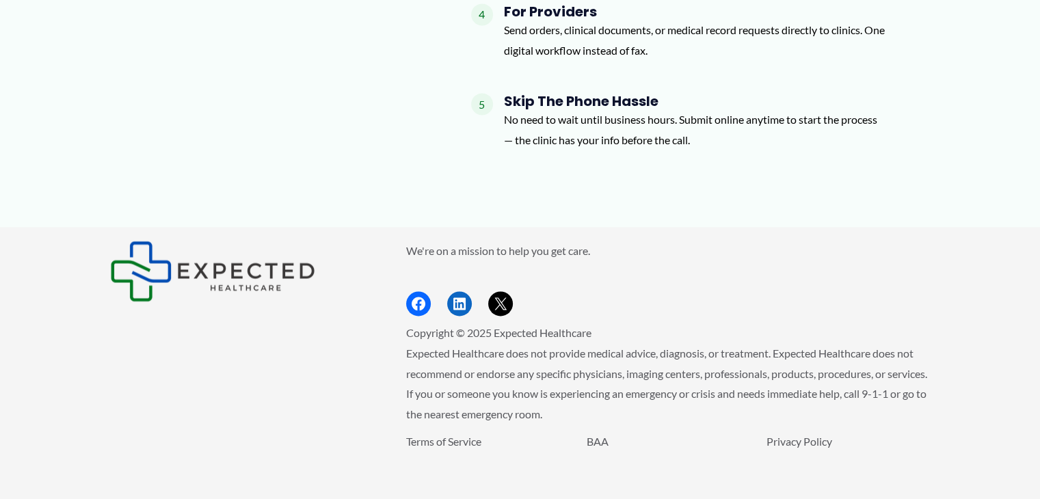  I want to click on h4: Skip the Phone Hassle, so click(695, 101).